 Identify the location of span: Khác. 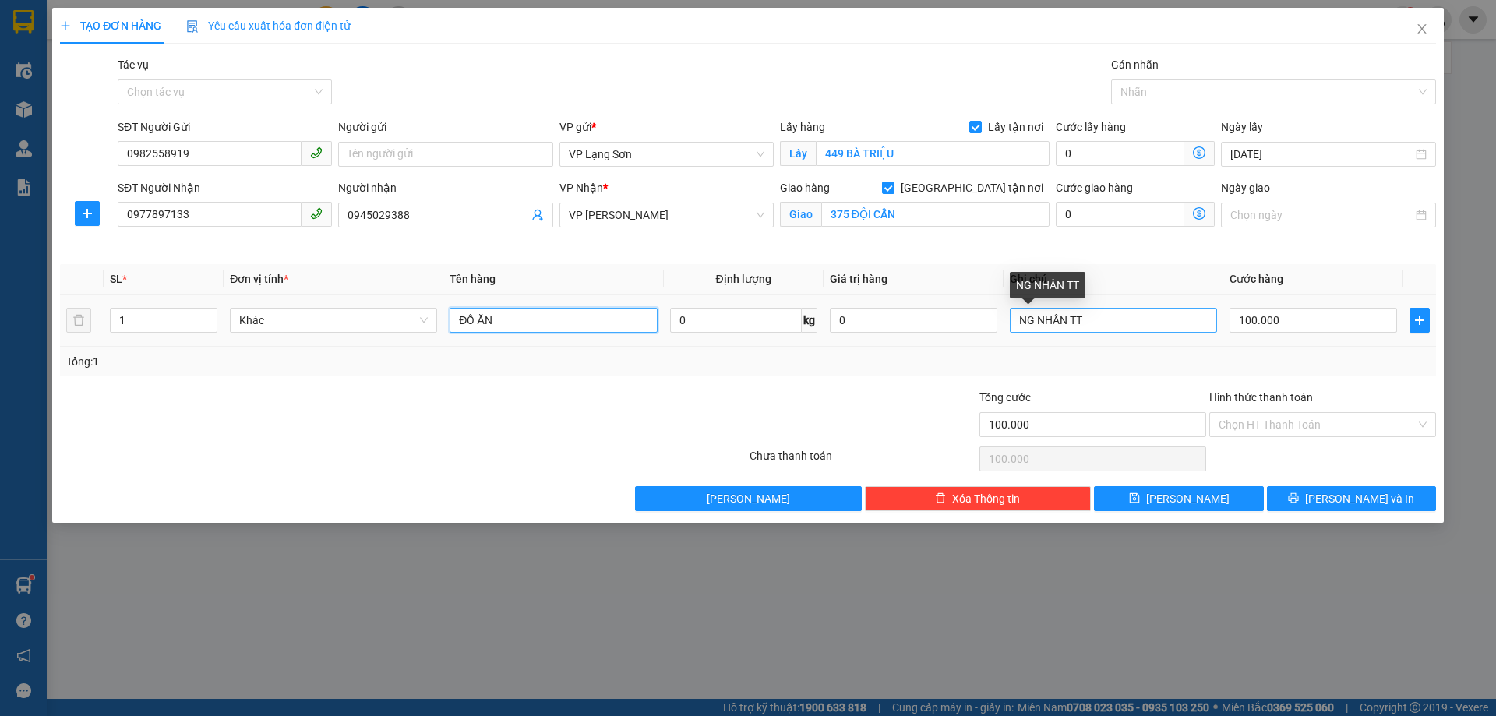
(333, 320).